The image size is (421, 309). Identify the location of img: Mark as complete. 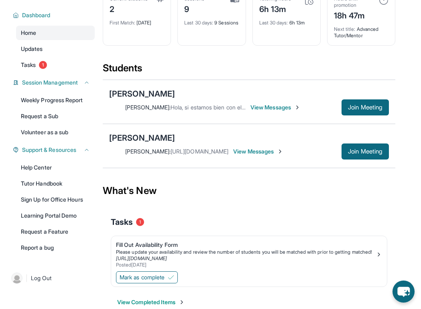
(171, 277).